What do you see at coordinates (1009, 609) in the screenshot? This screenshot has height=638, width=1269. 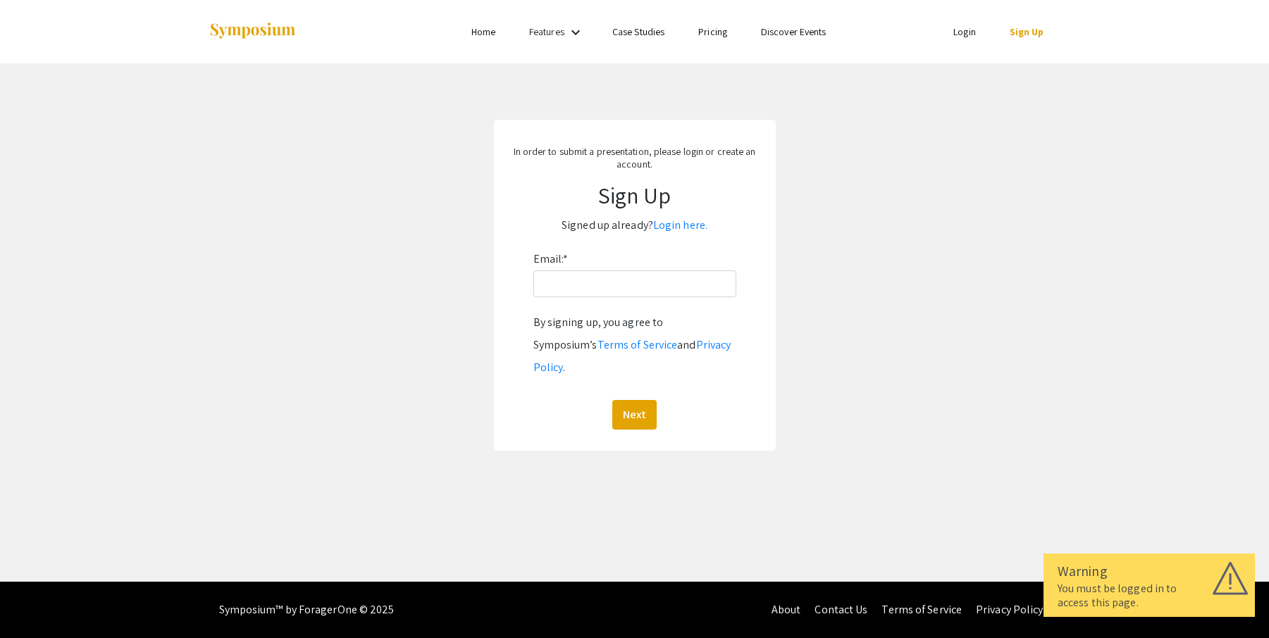 I see `a: Privacy Policy` at bounding box center [1009, 609].